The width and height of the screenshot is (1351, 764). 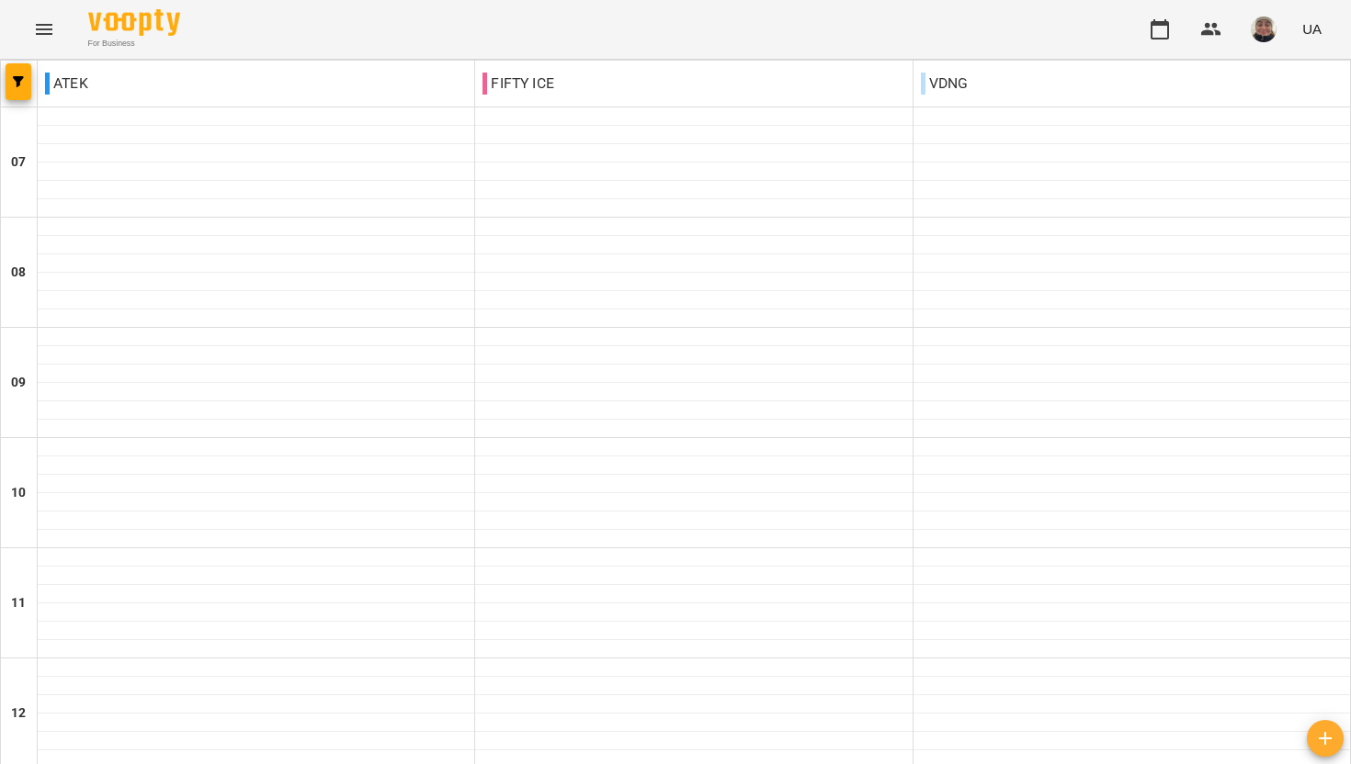 What do you see at coordinates (18, 163) in the screenshot?
I see `h6: 07` at bounding box center [18, 163].